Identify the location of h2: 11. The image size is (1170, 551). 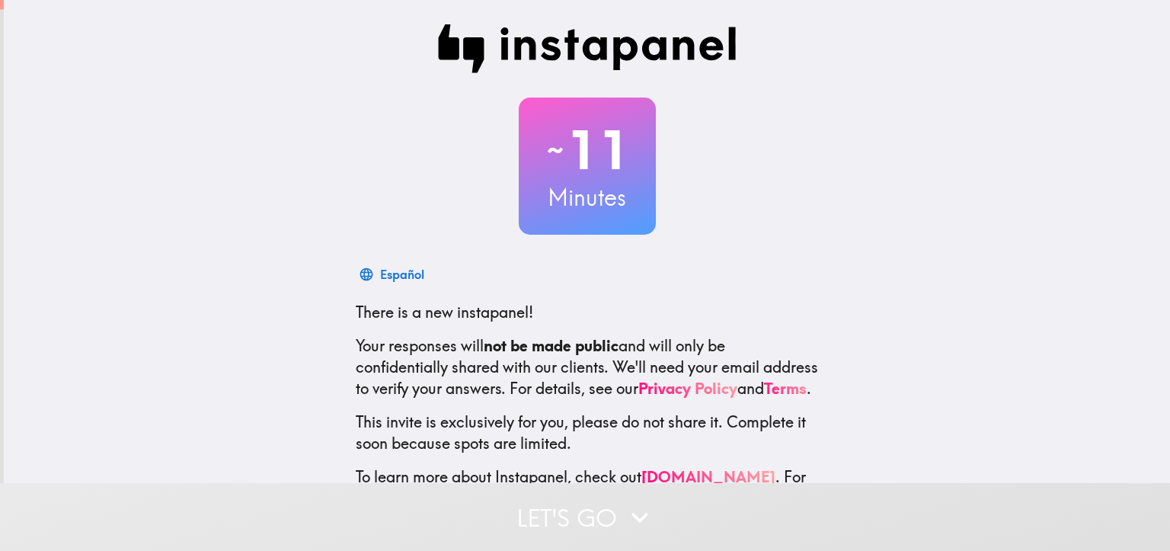
(587, 150).